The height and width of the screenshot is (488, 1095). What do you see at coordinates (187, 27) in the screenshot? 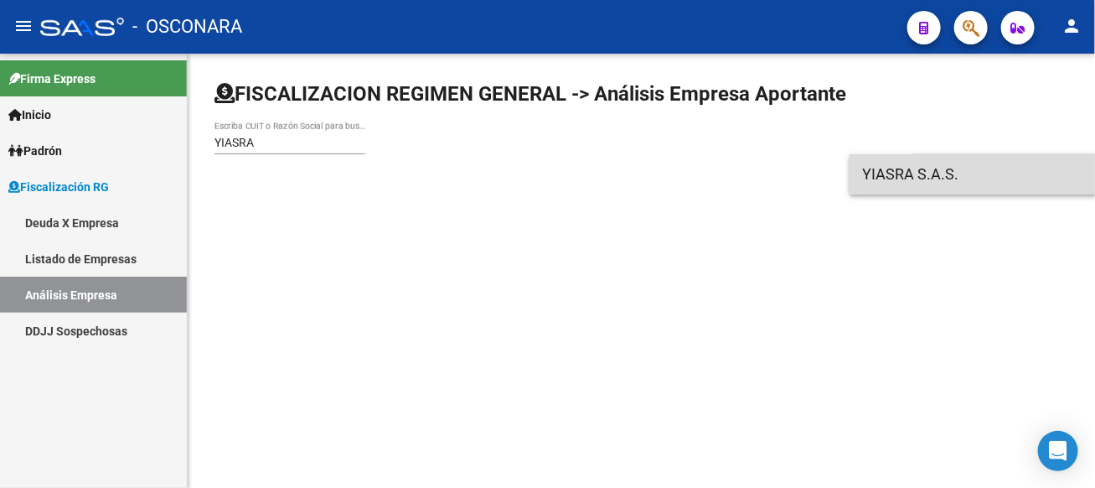
I see `span: - OSCONARA` at bounding box center [187, 27].